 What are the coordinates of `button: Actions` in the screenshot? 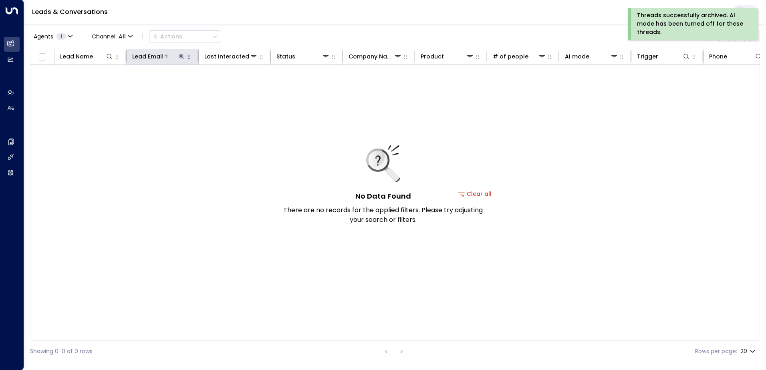 It's located at (185, 36).